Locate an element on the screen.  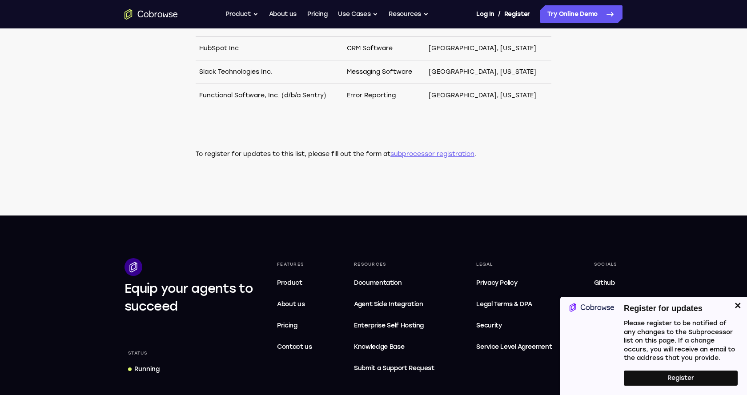
div: Register for updates is located at coordinates (653, 346).